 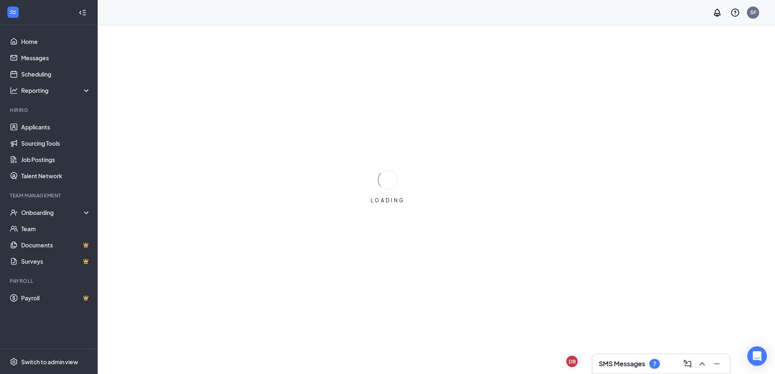 What do you see at coordinates (717, 13) in the screenshot?
I see `svg: Notifications` at bounding box center [717, 13].